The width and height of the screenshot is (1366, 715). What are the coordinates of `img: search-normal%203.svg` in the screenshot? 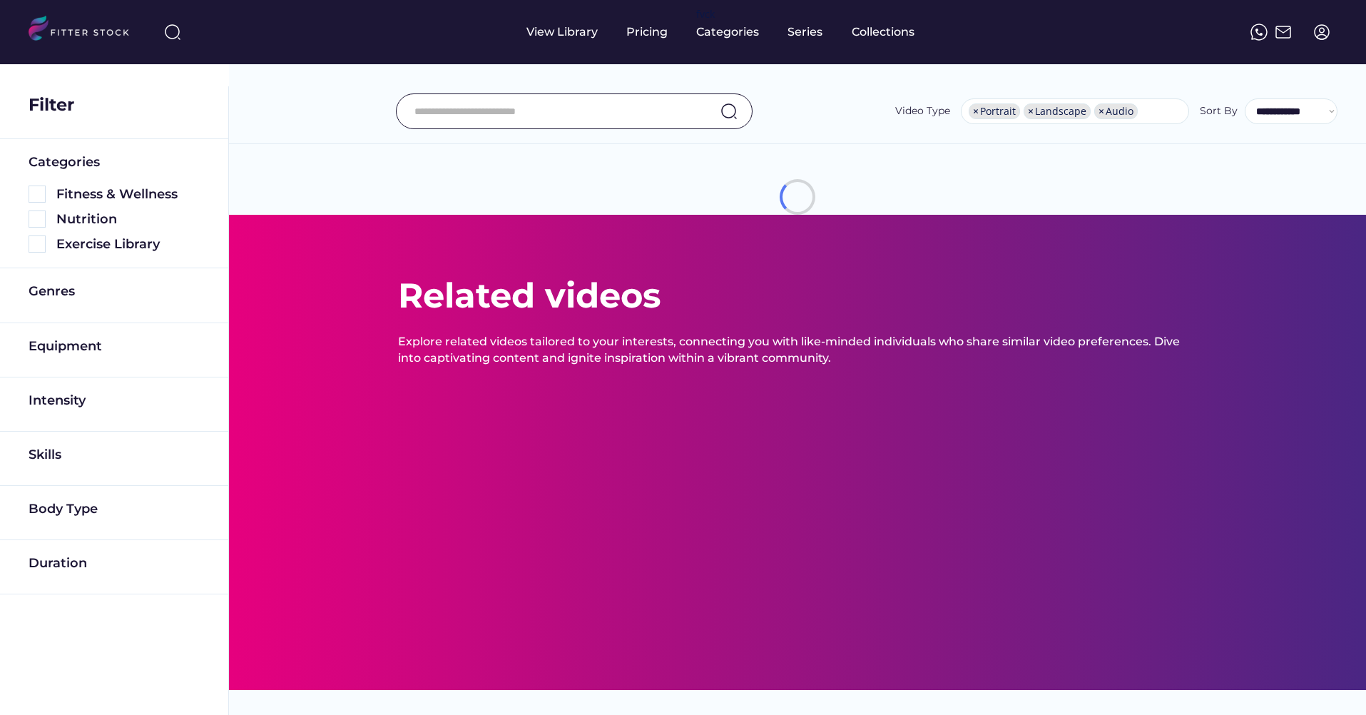 It's located at (173, 32).